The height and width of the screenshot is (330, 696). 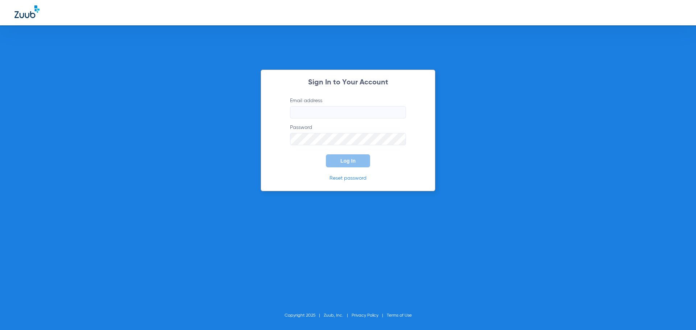 What do you see at coordinates (27, 12) in the screenshot?
I see `img: Zuub Logo` at bounding box center [27, 12].